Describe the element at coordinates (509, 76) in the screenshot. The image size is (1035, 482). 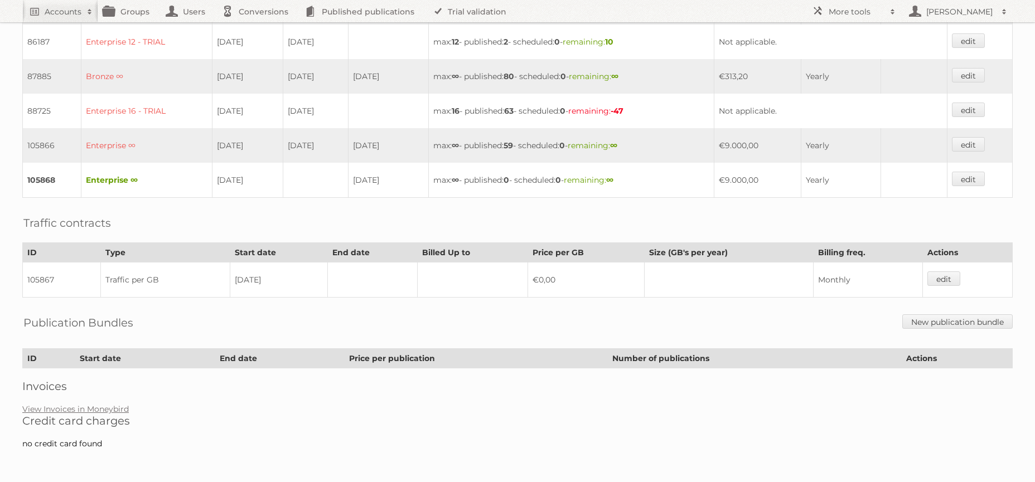
I see `strong: 80` at that location.